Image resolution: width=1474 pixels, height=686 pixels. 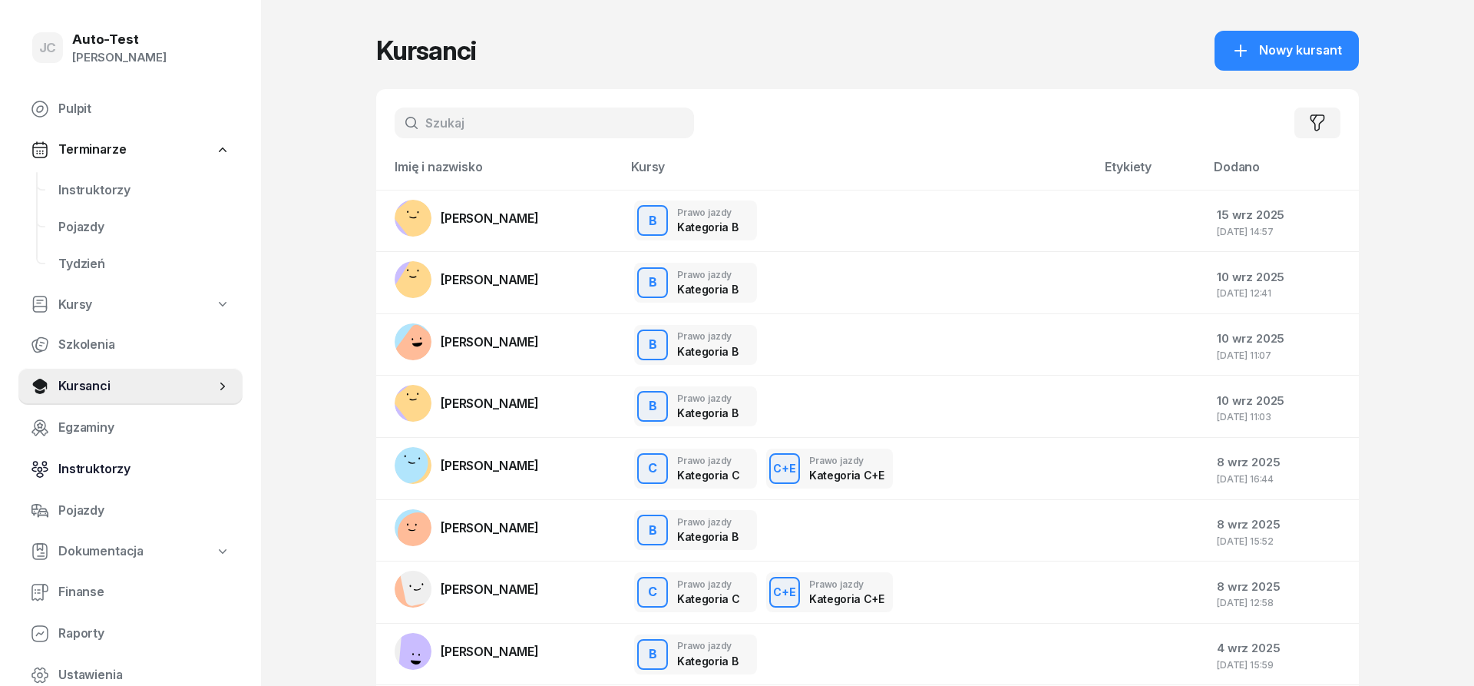 What do you see at coordinates (131, 305) in the screenshot?
I see `a: Kursy` at bounding box center [131, 305].